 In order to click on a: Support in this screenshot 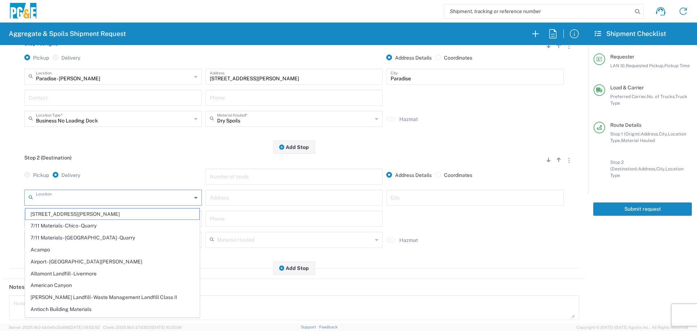, I will do `click(310, 327)`.